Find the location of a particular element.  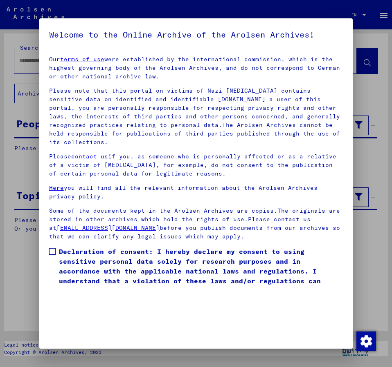

span: Declaration of consent: I hereby declare my consent to using sensitive personal data solely for r... is located at coordinates (201, 271).